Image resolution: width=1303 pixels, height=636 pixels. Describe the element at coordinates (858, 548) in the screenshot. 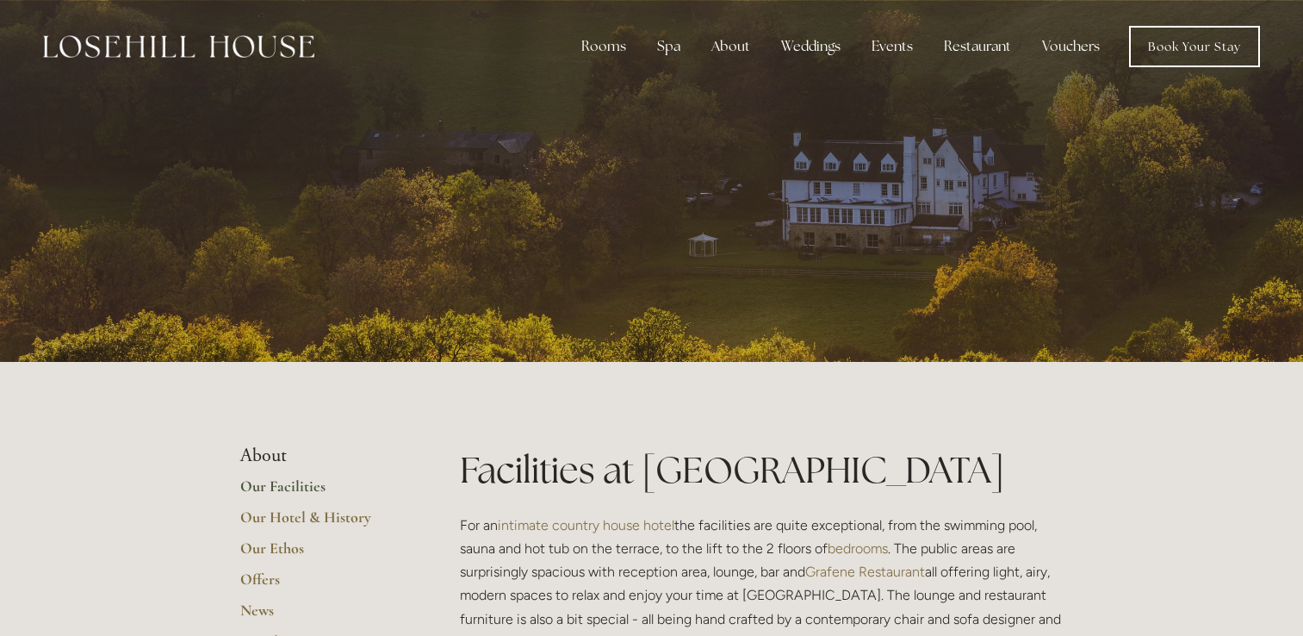

I see `a: bedrooms` at that location.